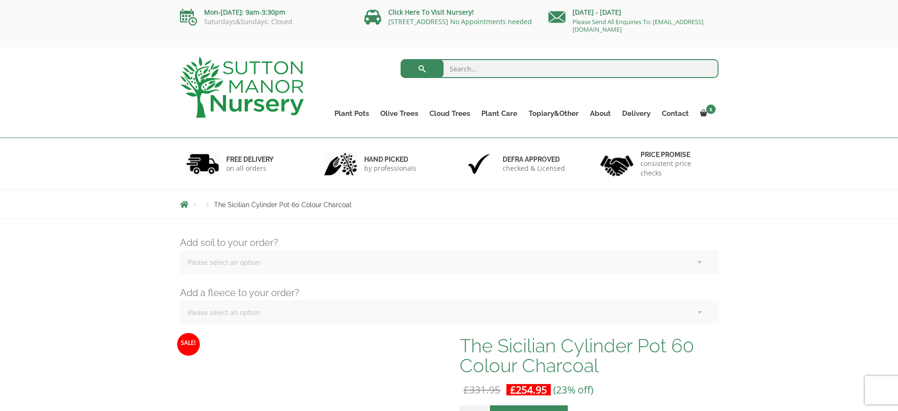 This screenshot has height=411, width=898. What do you see at coordinates (482, 389) in the screenshot?
I see `bdi: 331.95` at bounding box center [482, 389].